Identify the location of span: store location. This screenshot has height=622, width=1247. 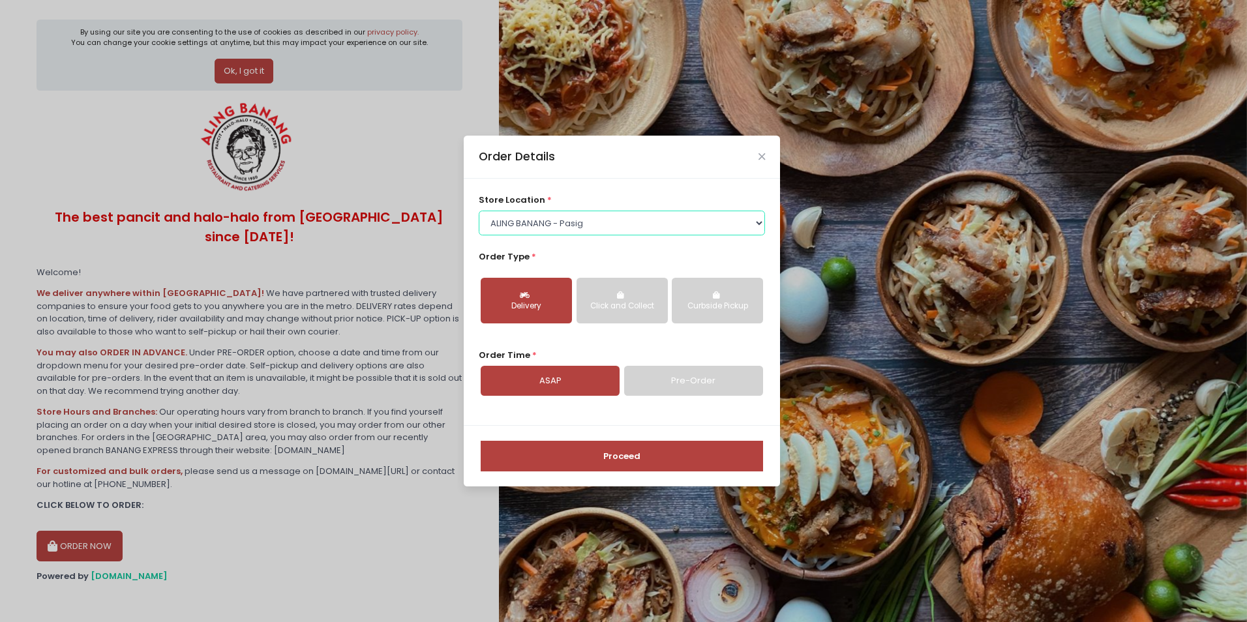
(512, 200).